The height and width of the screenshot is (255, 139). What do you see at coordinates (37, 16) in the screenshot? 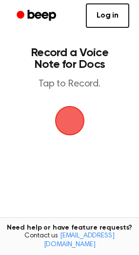
I see `a: Beep` at bounding box center [37, 16].